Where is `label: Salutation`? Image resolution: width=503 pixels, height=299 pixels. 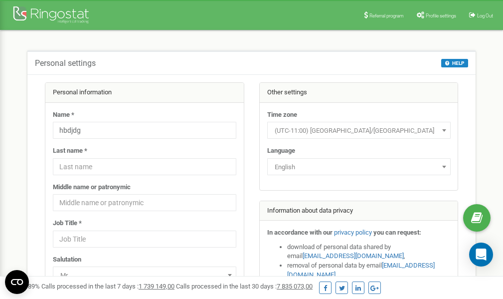
label: Salutation is located at coordinates (67, 259).